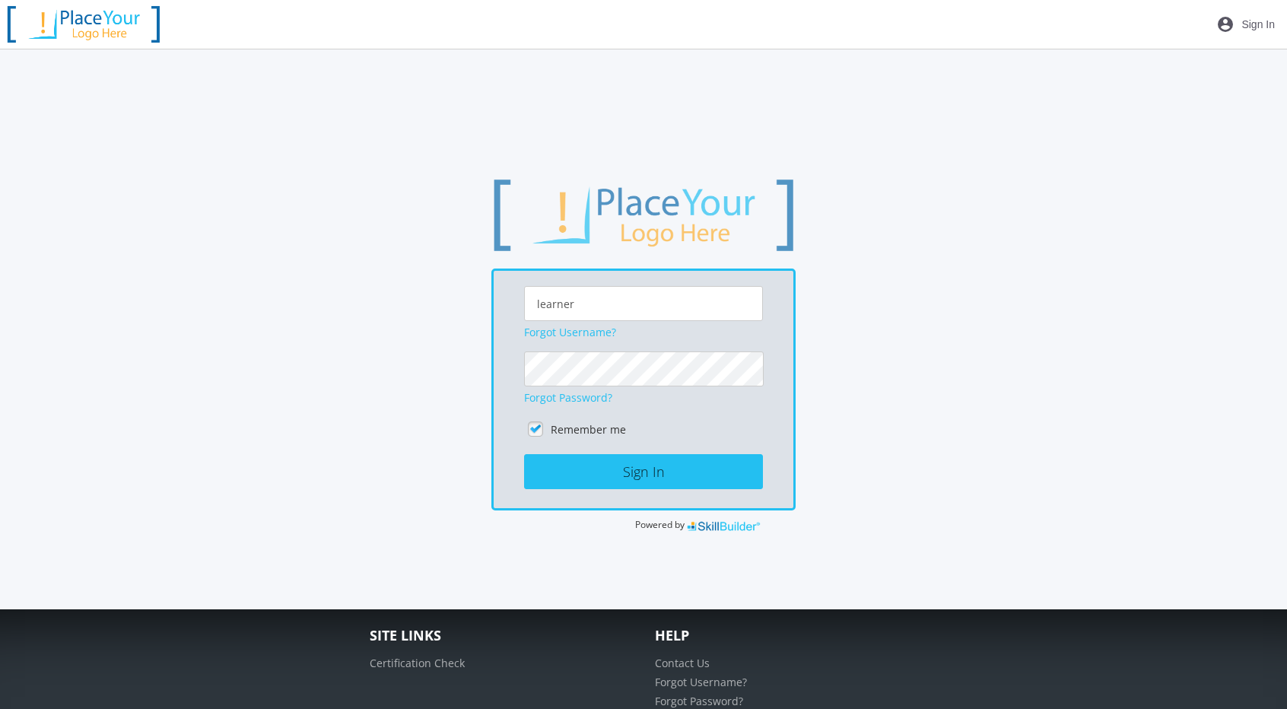 The height and width of the screenshot is (709, 1287). Describe the element at coordinates (1225, 24) in the screenshot. I see `mat-icon: account_circle` at that location.